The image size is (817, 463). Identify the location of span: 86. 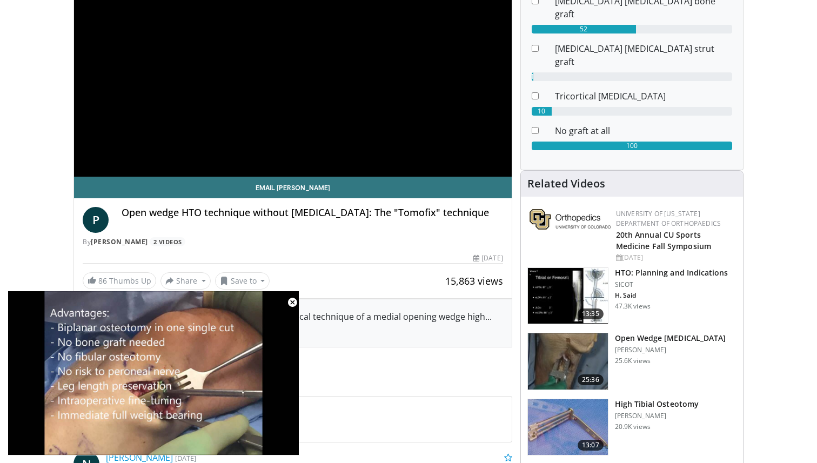
(103, 280).